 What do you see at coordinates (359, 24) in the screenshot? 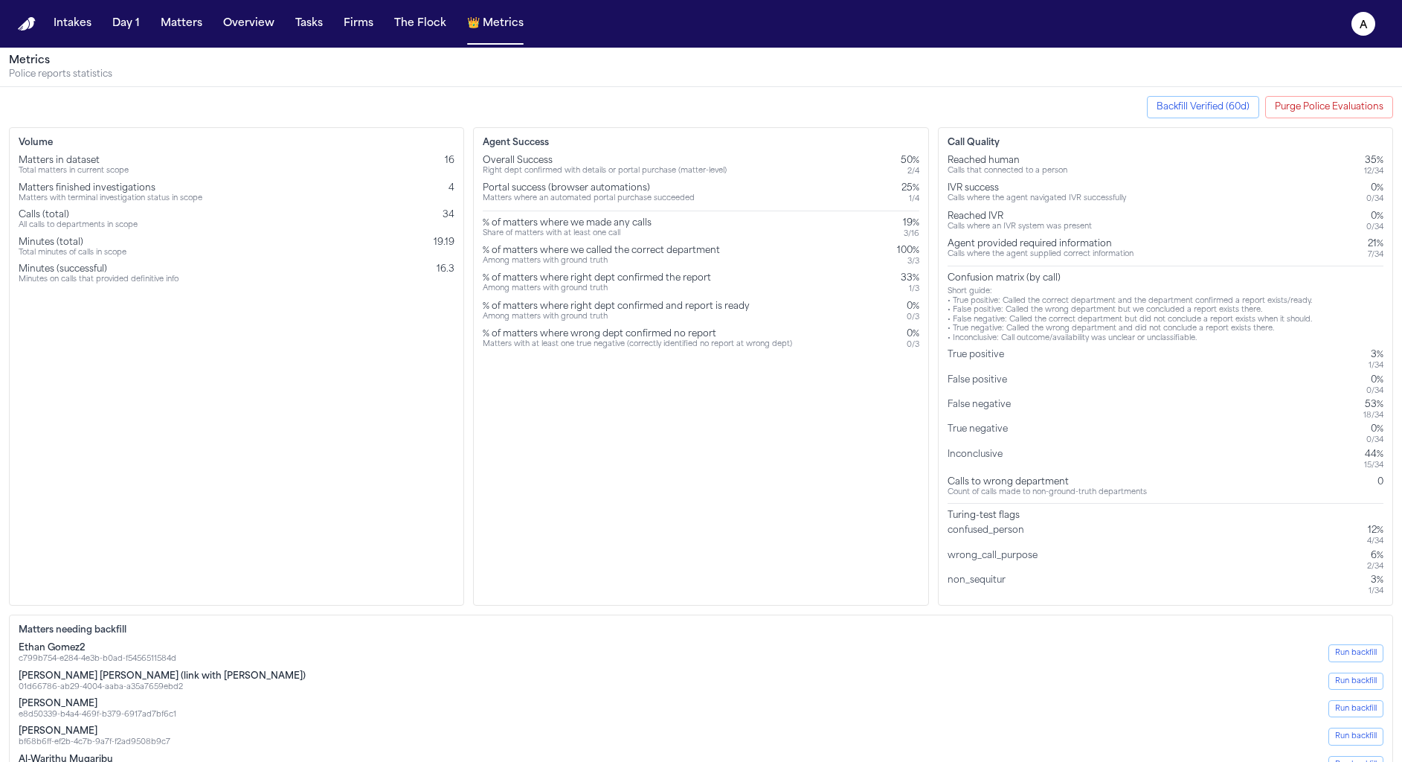
I see `button: Firms` at bounding box center [359, 24].